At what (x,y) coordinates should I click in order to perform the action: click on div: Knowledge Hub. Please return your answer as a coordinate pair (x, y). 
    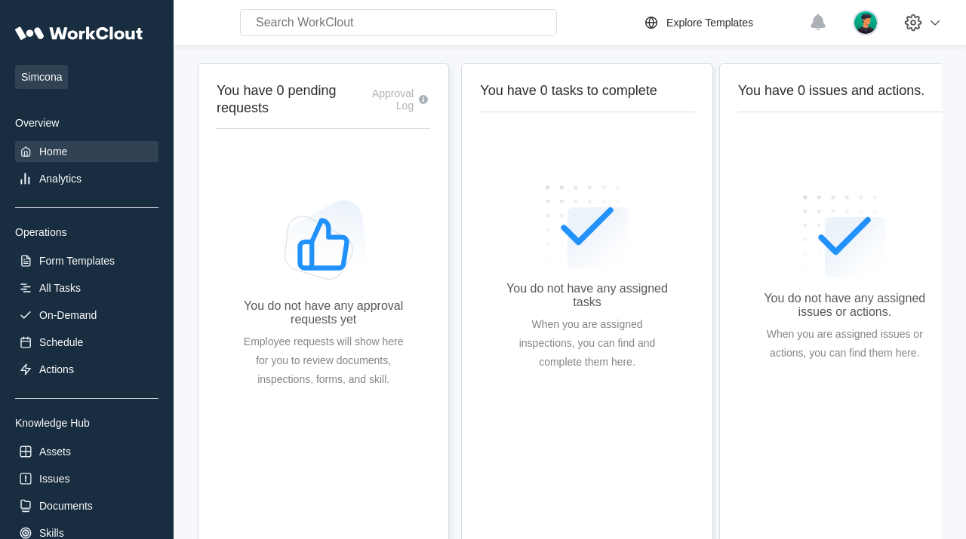
    Looking at the image, I should click on (87, 423).